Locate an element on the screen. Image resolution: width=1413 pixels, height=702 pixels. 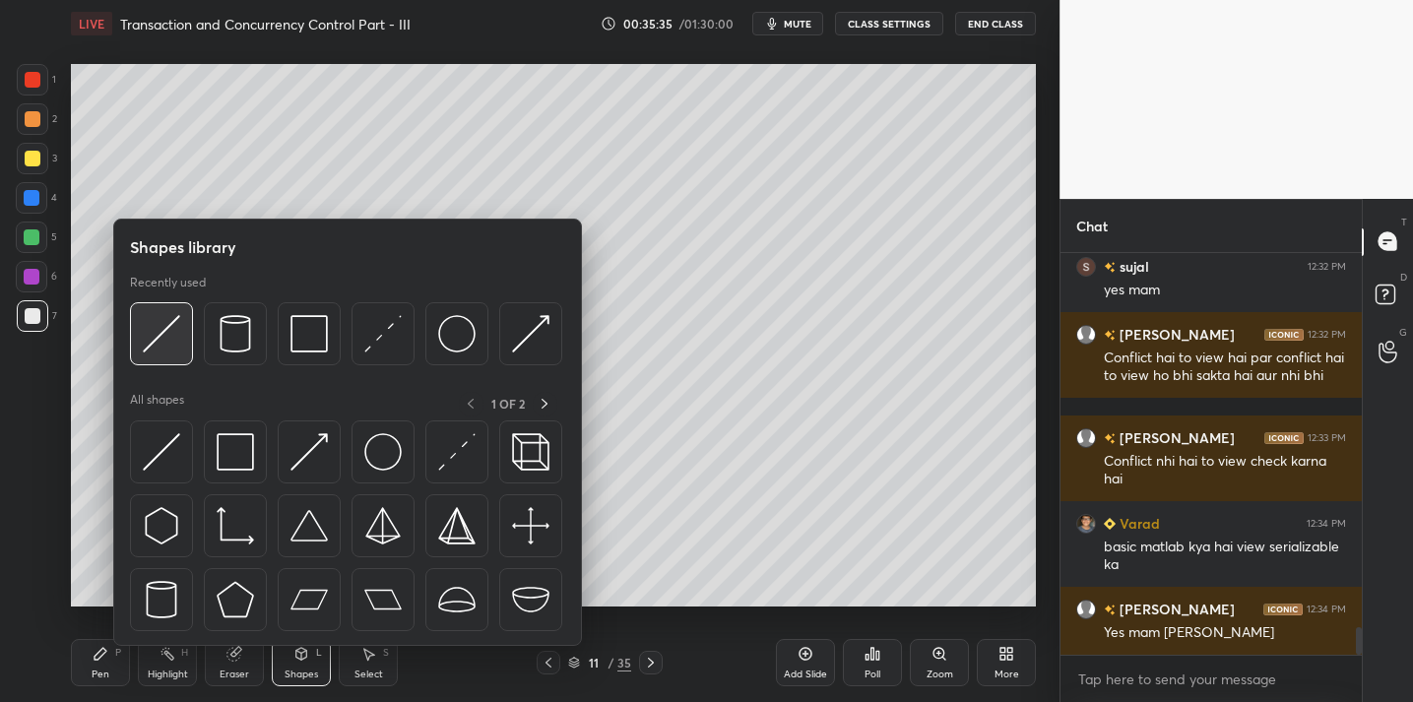
h5: Shapes library is located at coordinates (183, 247).